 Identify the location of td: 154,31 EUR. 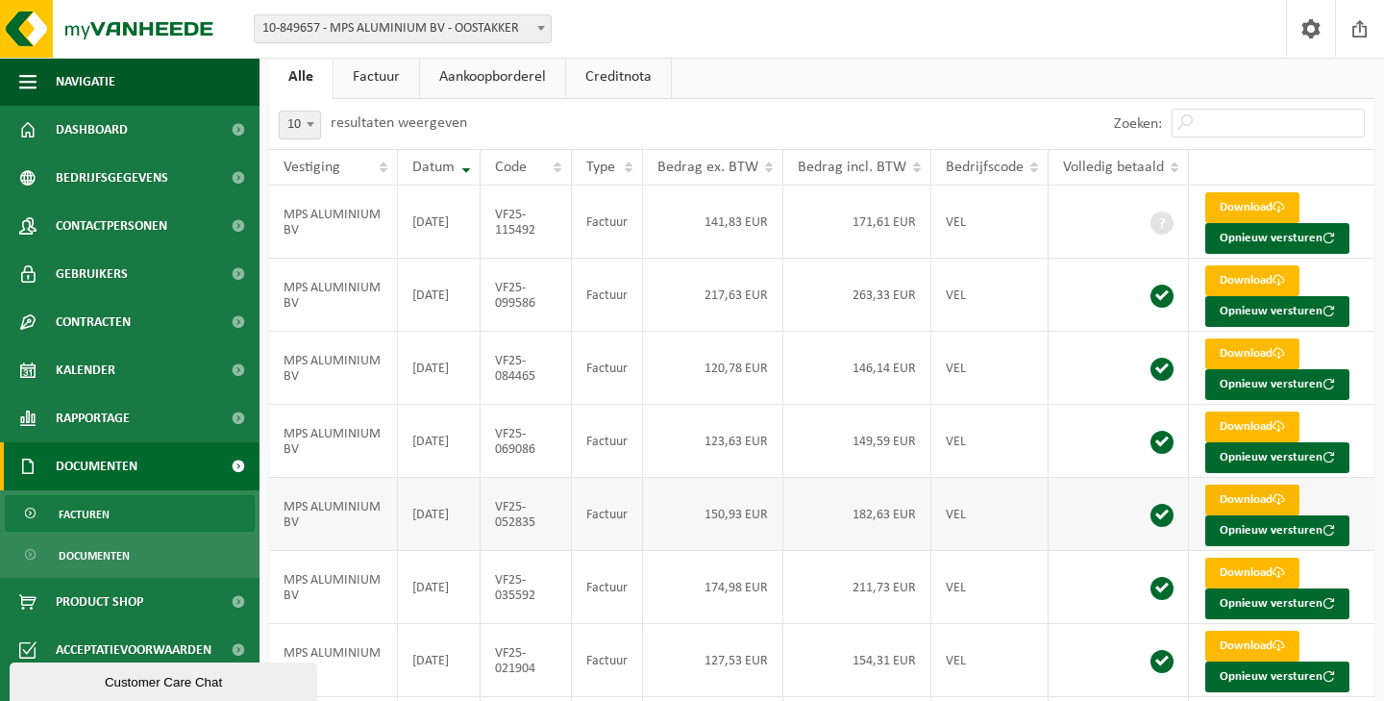
(857, 660).